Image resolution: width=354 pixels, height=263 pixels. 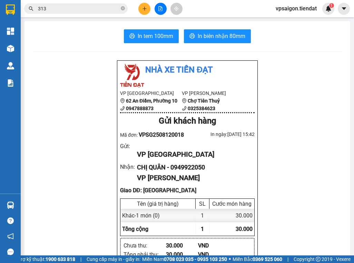 What do you see at coordinates (328, 9) in the screenshot?
I see `img: icon-new-feature` at bounding box center [328, 9].